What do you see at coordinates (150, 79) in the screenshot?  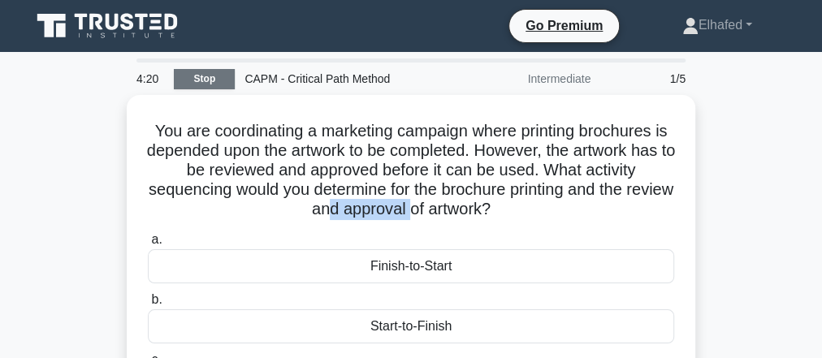 I see `div: 4:20` at bounding box center [150, 79].